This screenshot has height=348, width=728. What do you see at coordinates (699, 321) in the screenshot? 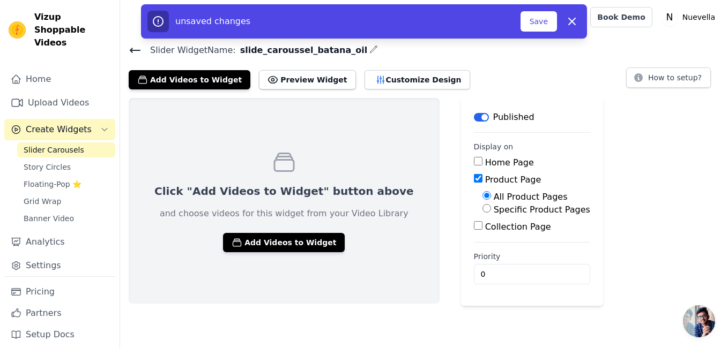
I see `a: Open chat` at bounding box center [699, 321].